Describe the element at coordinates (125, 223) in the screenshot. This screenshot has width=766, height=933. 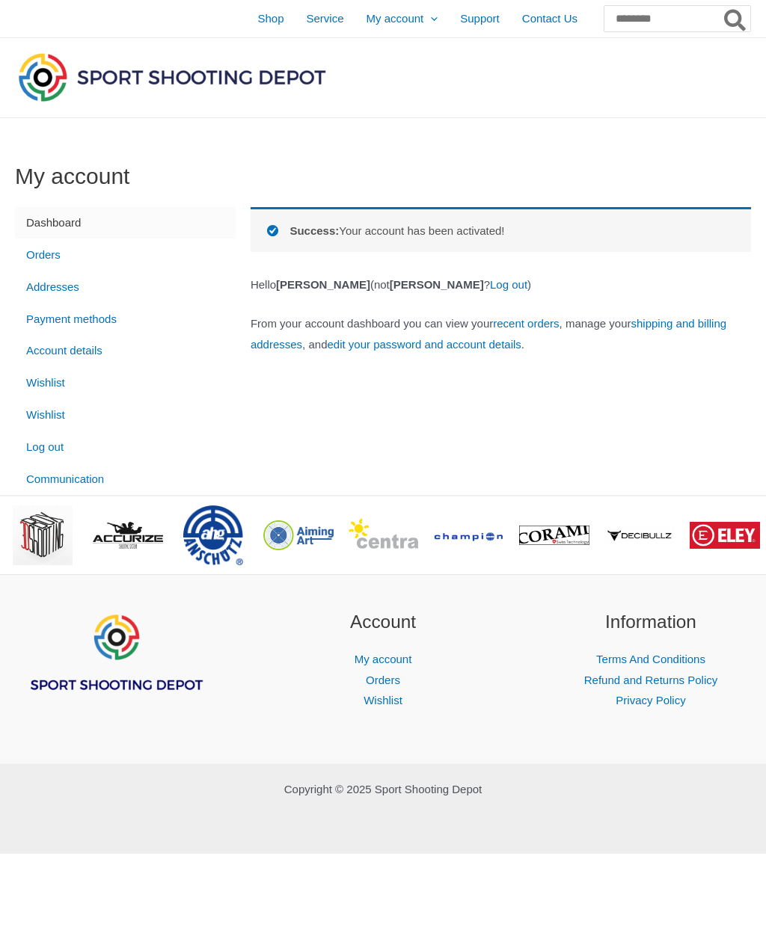
I see `a: Dashboard` at that location.